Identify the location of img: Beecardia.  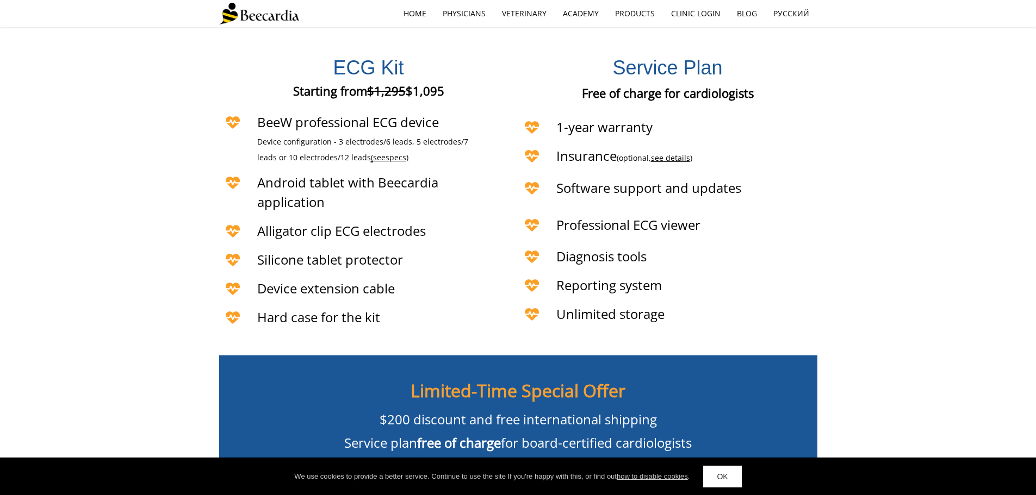
(259, 14).